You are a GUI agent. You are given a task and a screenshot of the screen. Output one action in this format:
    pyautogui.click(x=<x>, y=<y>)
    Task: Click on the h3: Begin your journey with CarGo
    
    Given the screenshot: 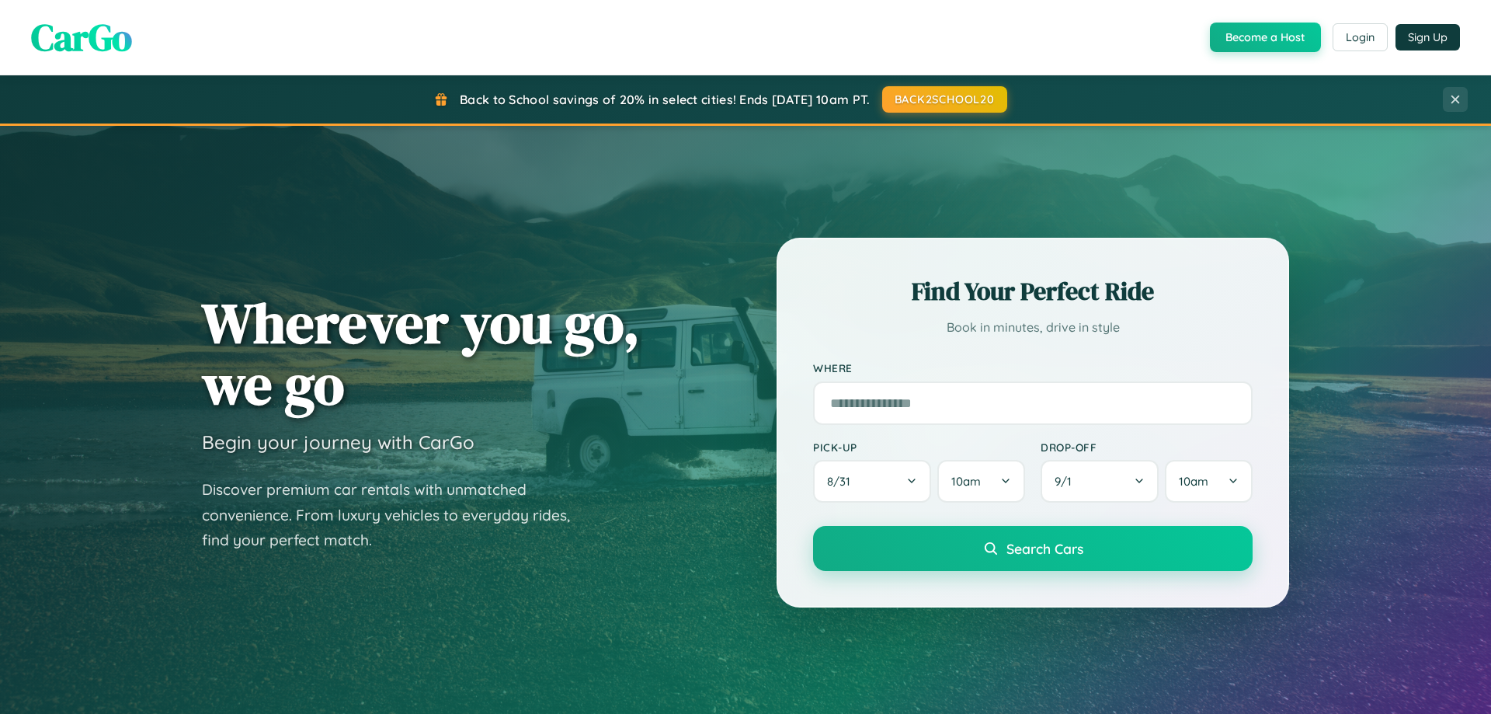 What is the action you would take?
    pyautogui.click(x=338, y=442)
    